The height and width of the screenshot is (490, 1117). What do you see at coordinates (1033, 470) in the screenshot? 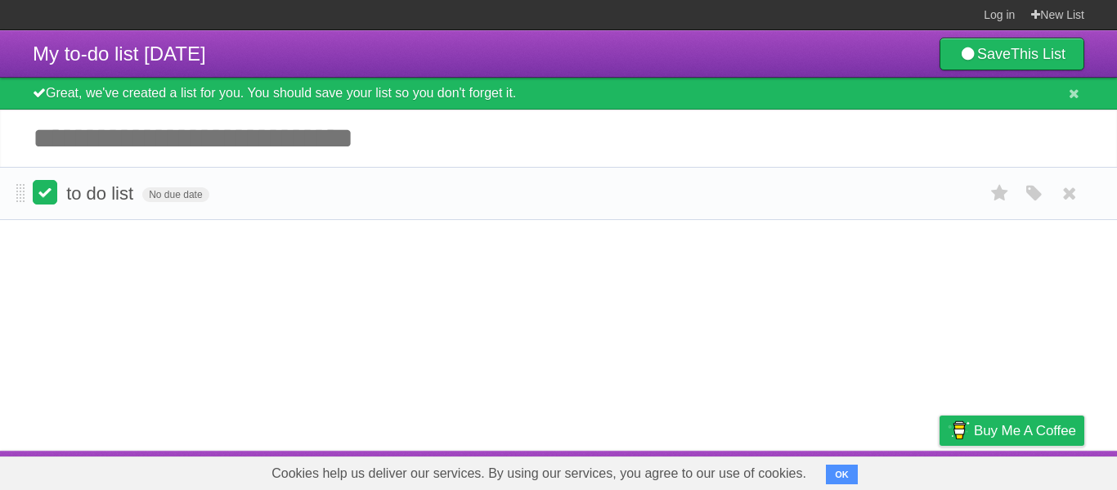
I see `a: Suggest a feature` at bounding box center [1033, 470].